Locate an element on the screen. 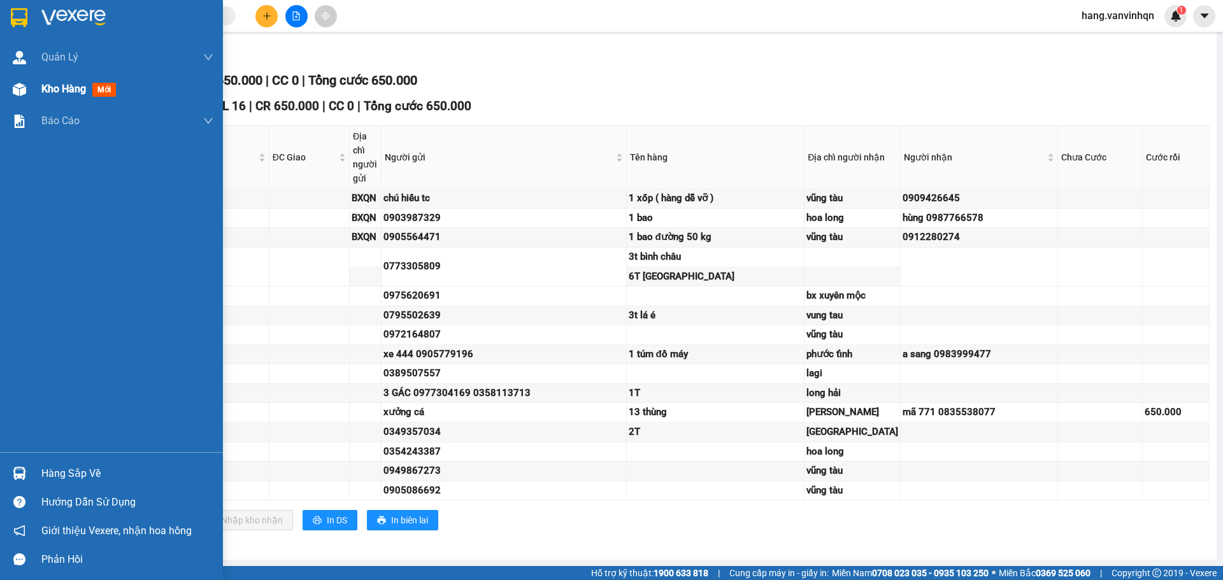  button: plus is located at coordinates (266, 16).